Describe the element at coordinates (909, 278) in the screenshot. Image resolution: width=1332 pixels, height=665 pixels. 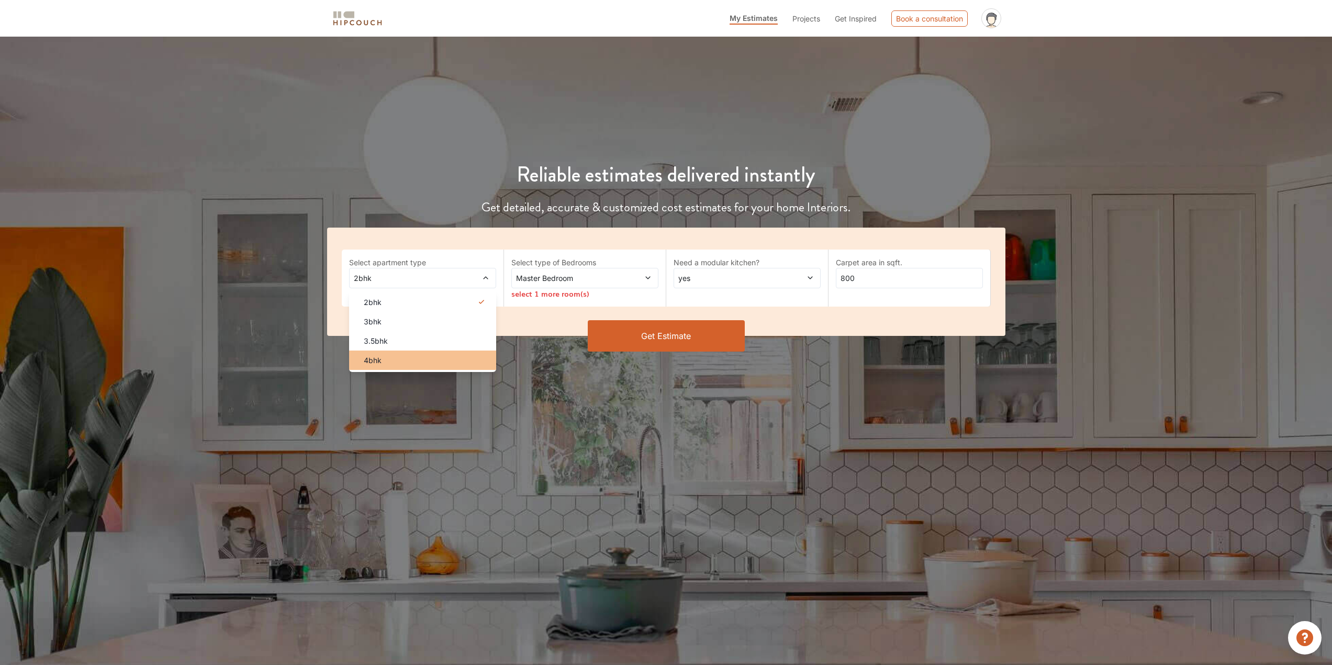
I see `input: Enter area sqft` at that location.